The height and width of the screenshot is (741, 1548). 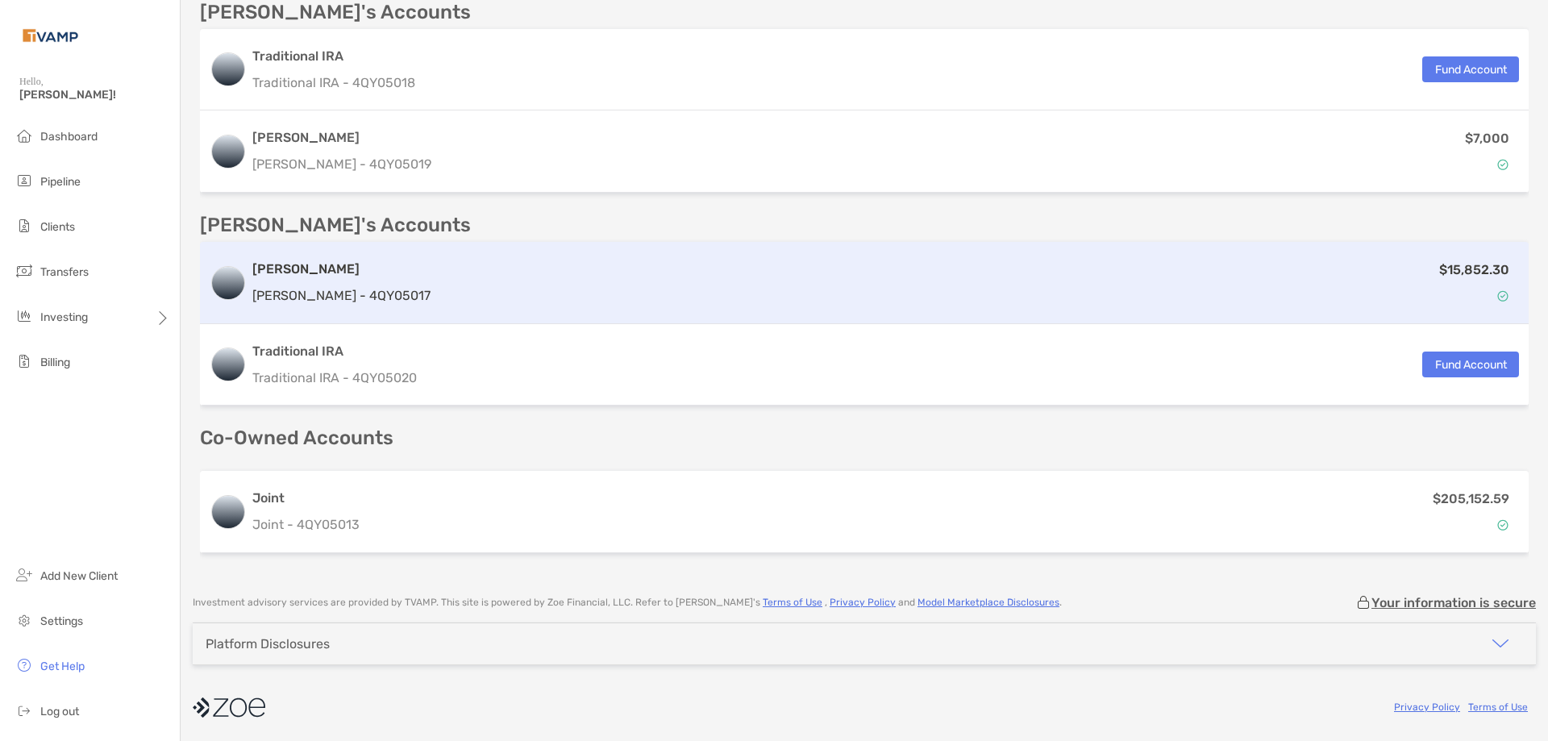 What do you see at coordinates (334, 82) in the screenshot?
I see `p: Traditional IRA - 4QY05018` at bounding box center [334, 82].